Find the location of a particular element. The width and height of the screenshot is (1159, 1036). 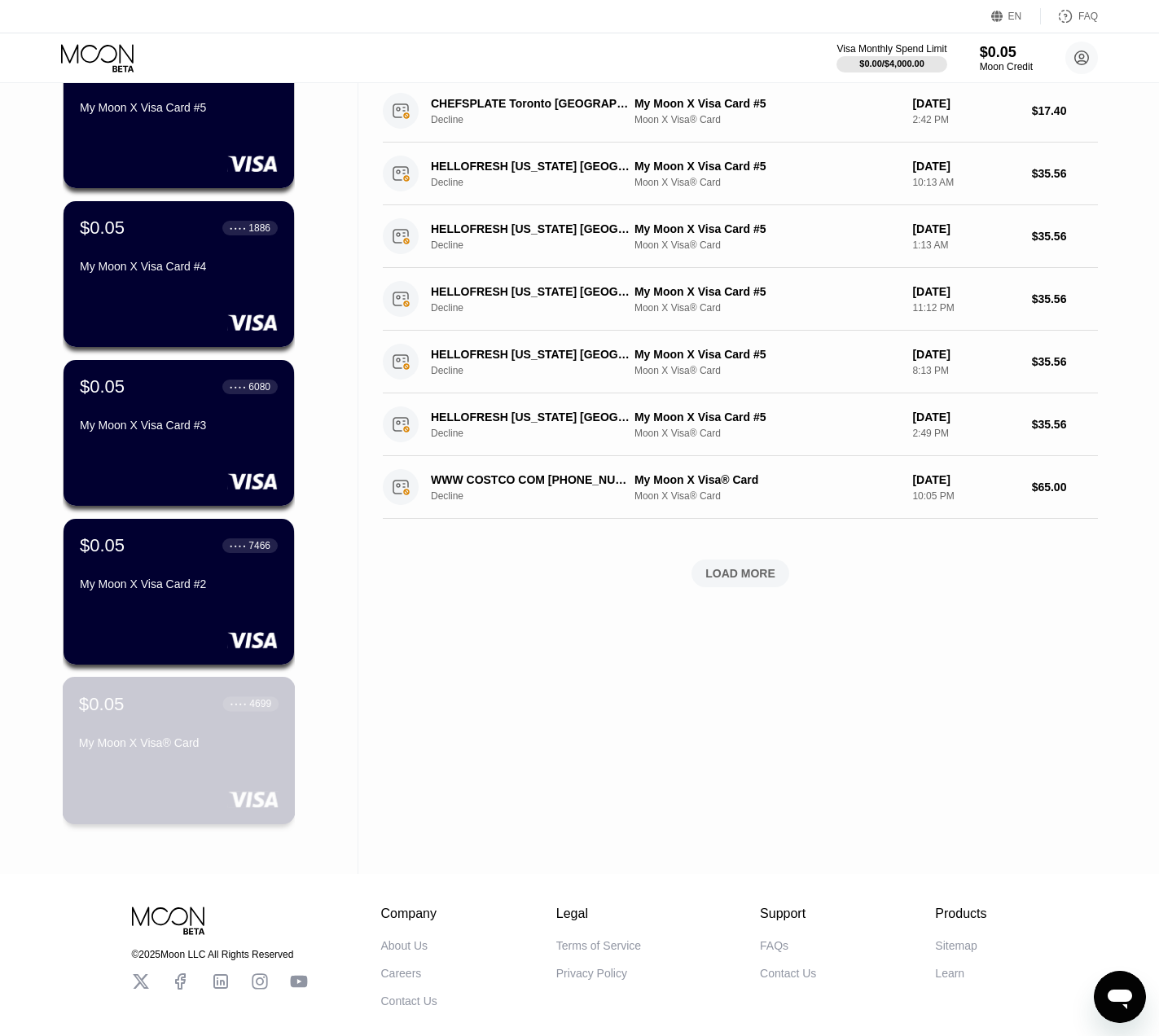

div: My Moon X Visa Card #4 is located at coordinates (179, 267).